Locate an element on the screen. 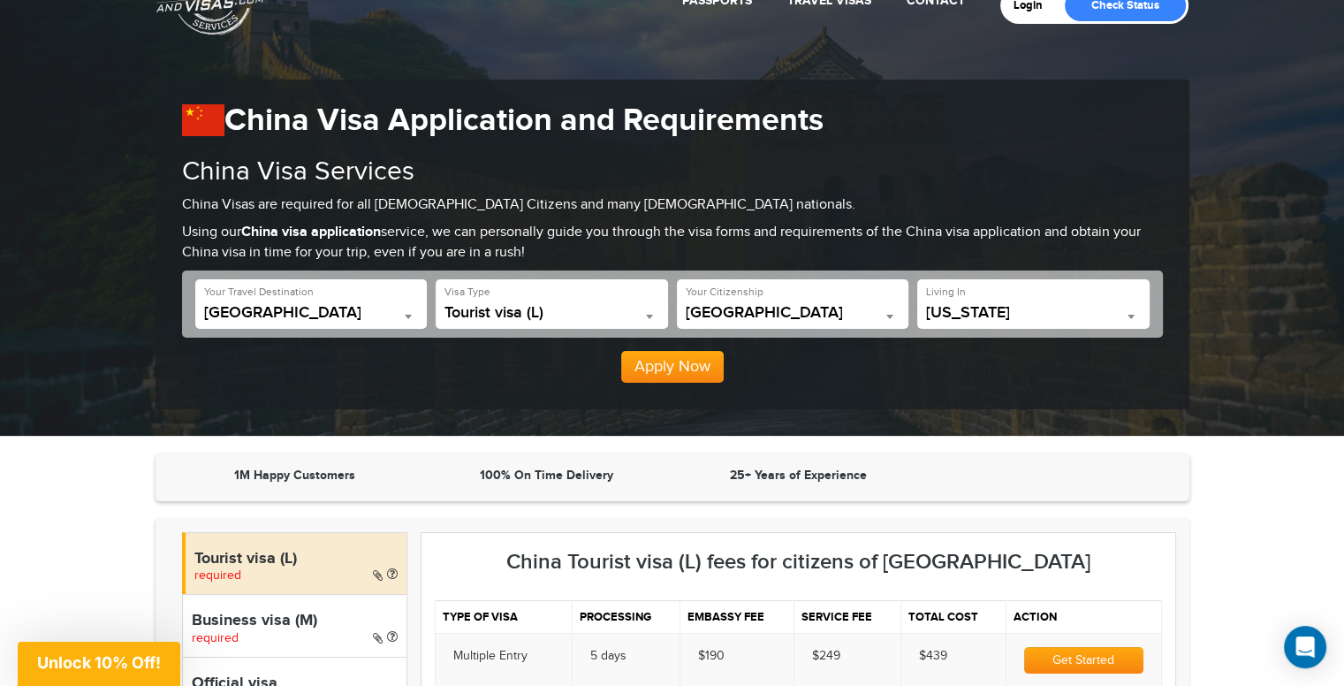 The image size is (1344, 686). button: Apply Now is located at coordinates (672, 367).